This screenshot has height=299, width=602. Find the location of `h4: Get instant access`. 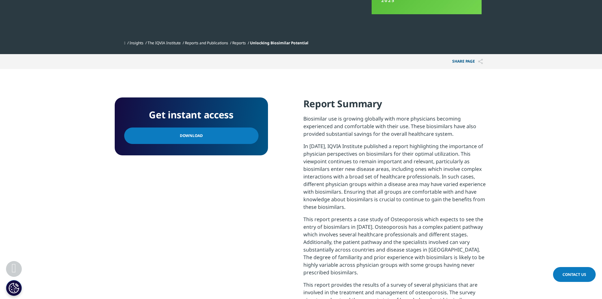

h4: Get instant access is located at coordinates (191, 115).